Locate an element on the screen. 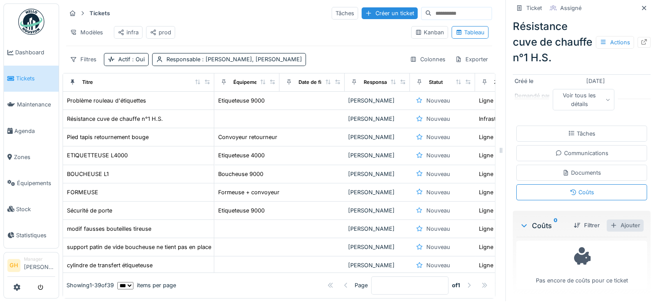 This screenshot has width=661, height=302. span: Agenda is located at coordinates (35, 131).